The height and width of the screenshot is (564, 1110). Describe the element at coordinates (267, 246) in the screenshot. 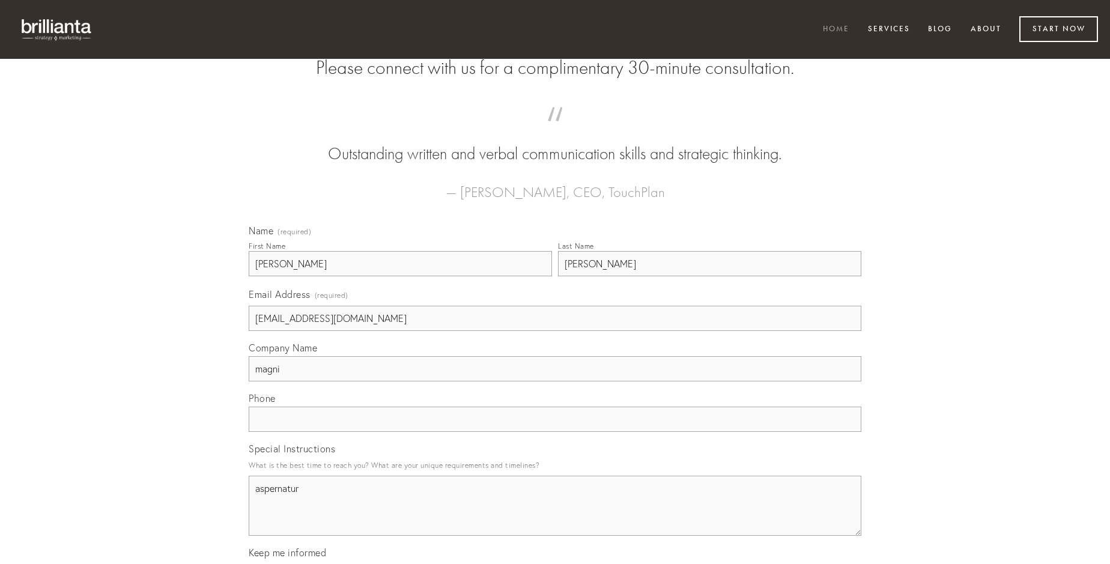

I see `div: First Name` at that location.